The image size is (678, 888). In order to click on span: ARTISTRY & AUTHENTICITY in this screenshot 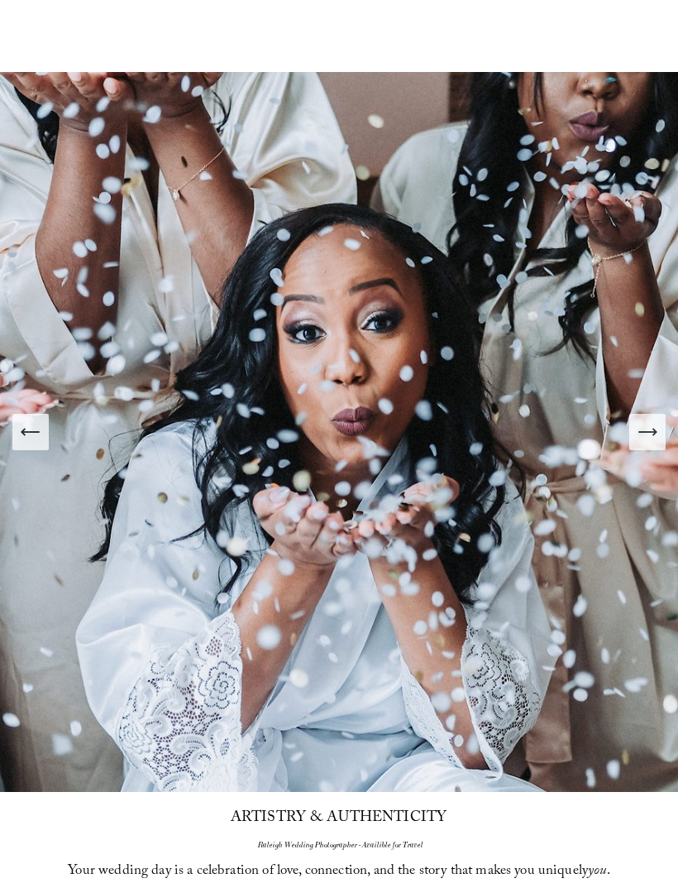, I will do `click(338, 818)`.